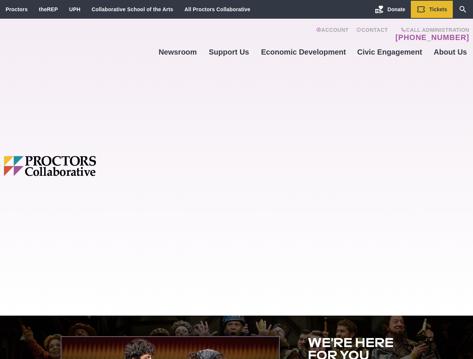  I want to click on a: All Proctors Collaborative, so click(217, 9).